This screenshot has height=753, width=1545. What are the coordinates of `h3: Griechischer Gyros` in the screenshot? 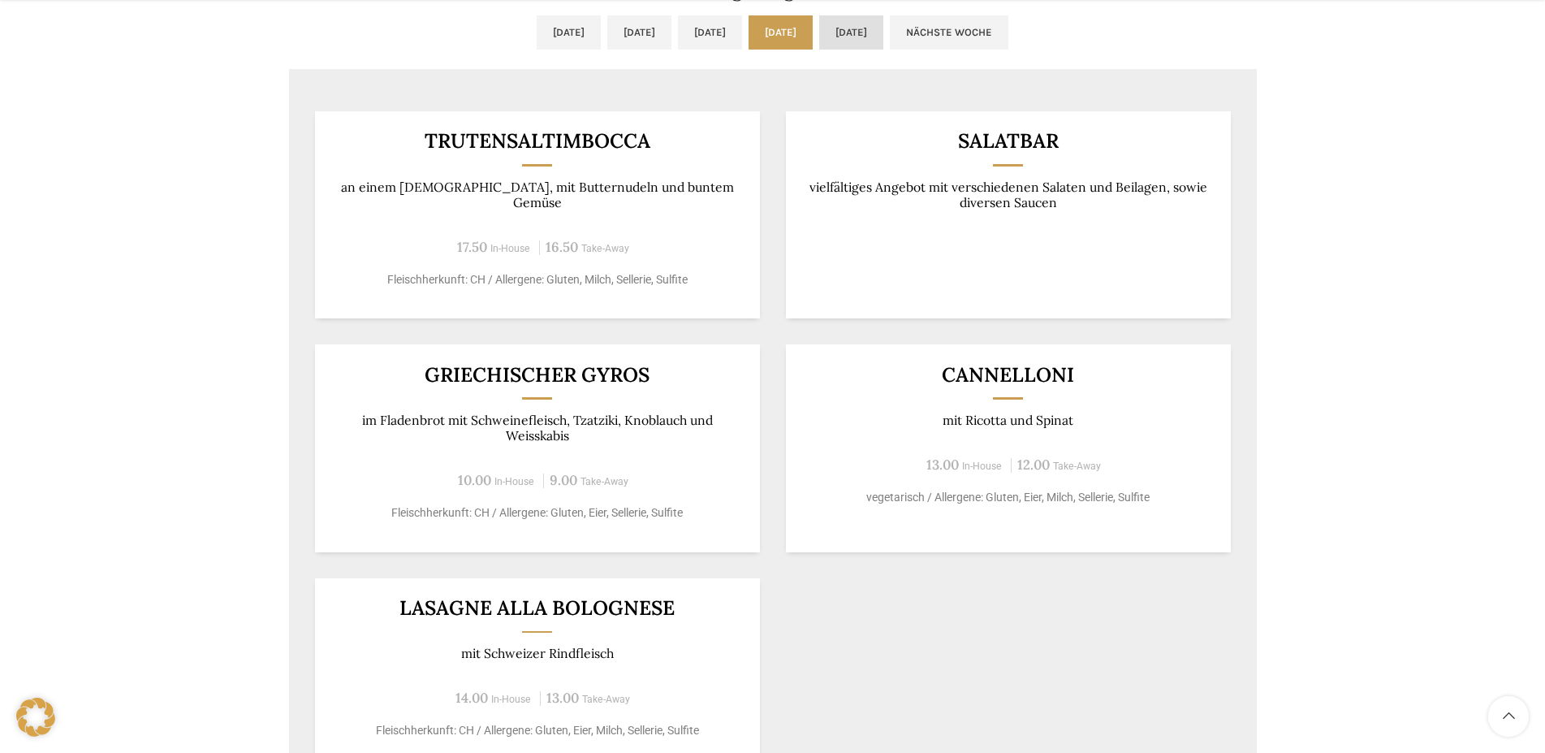 It's located at (537, 374).